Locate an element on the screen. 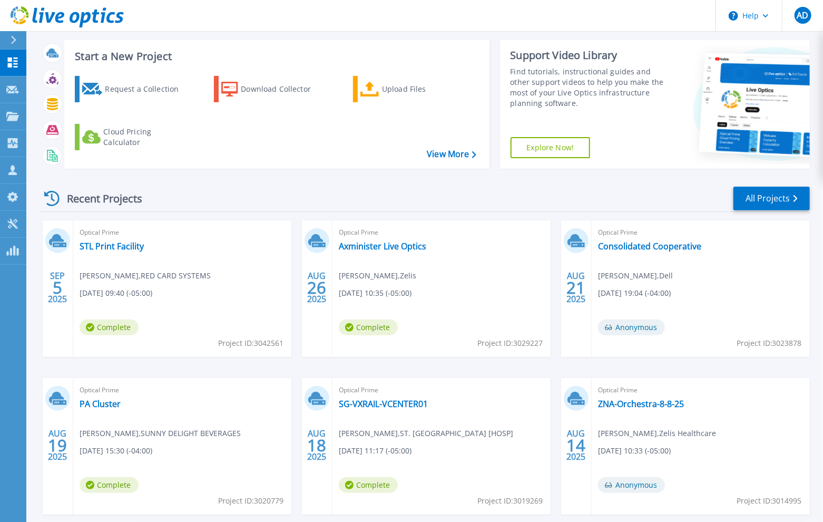  a: Cloud Pricing Calculator is located at coordinates (133, 137).